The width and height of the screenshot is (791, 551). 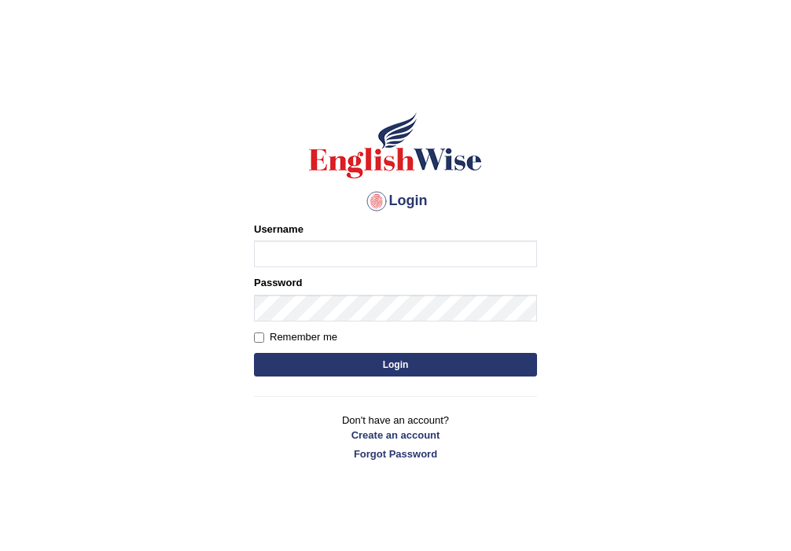 I want to click on input: Remember me, so click(x=259, y=337).